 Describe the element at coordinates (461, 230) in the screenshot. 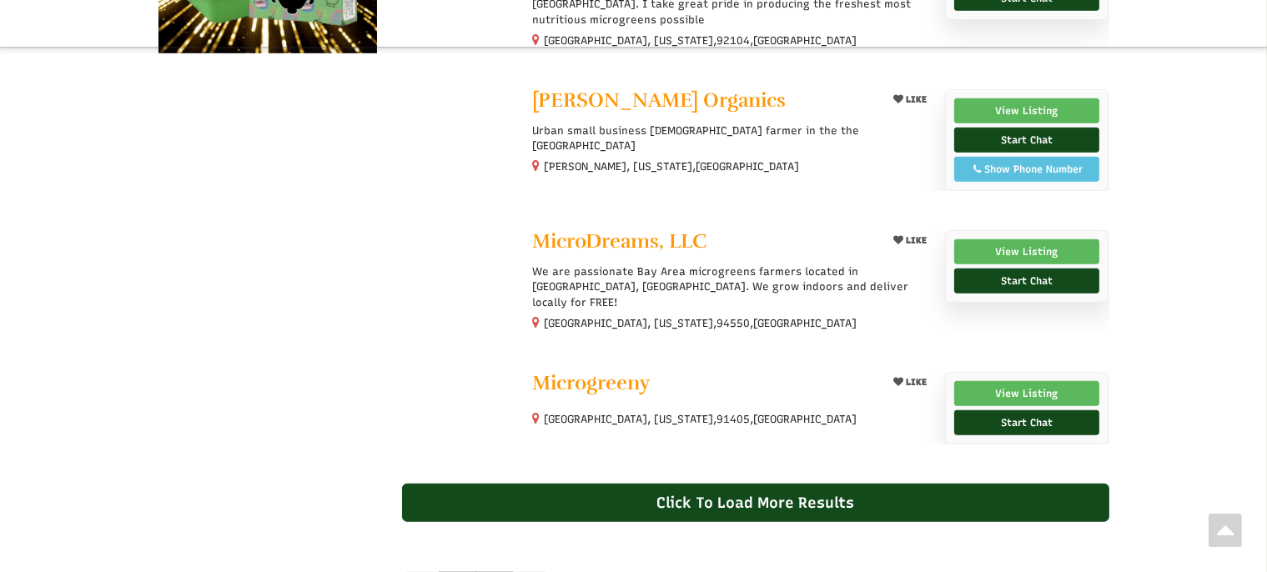

I see `img: MicroDreams, LLC` at that location.